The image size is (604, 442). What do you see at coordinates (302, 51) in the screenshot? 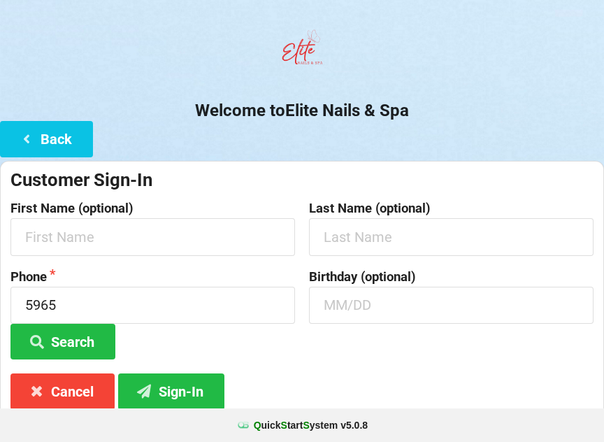
I see `img: EliteNailsSpa-Logo1.png` at bounding box center [302, 51].